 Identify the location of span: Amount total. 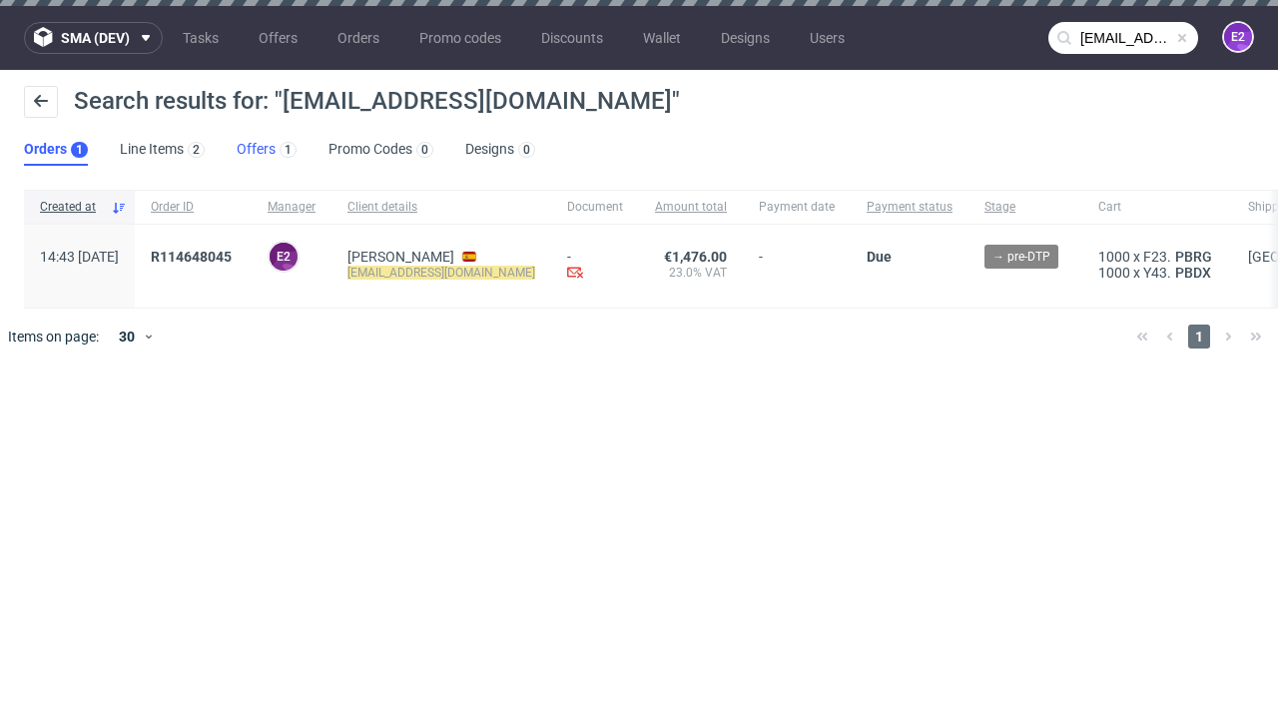
(691, 207).